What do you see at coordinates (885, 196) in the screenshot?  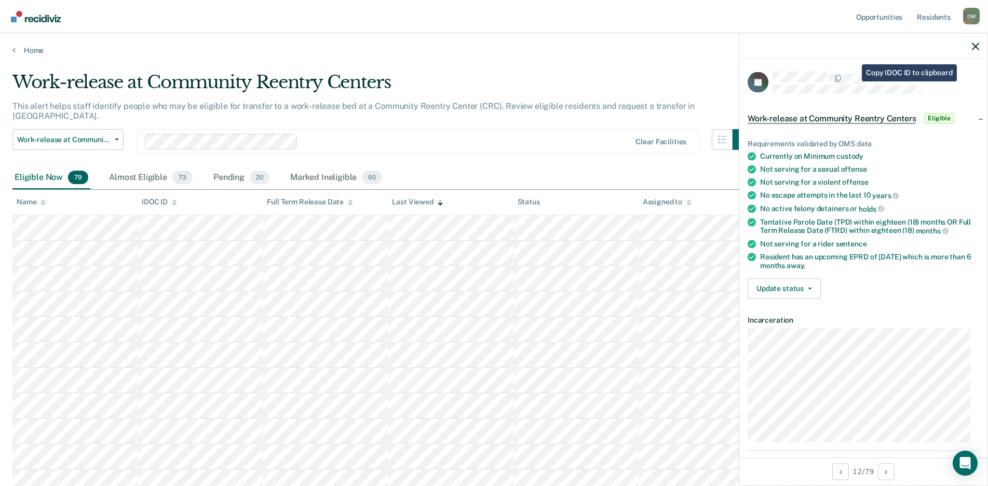 I see `span: years` at bounding box center [885, 196].